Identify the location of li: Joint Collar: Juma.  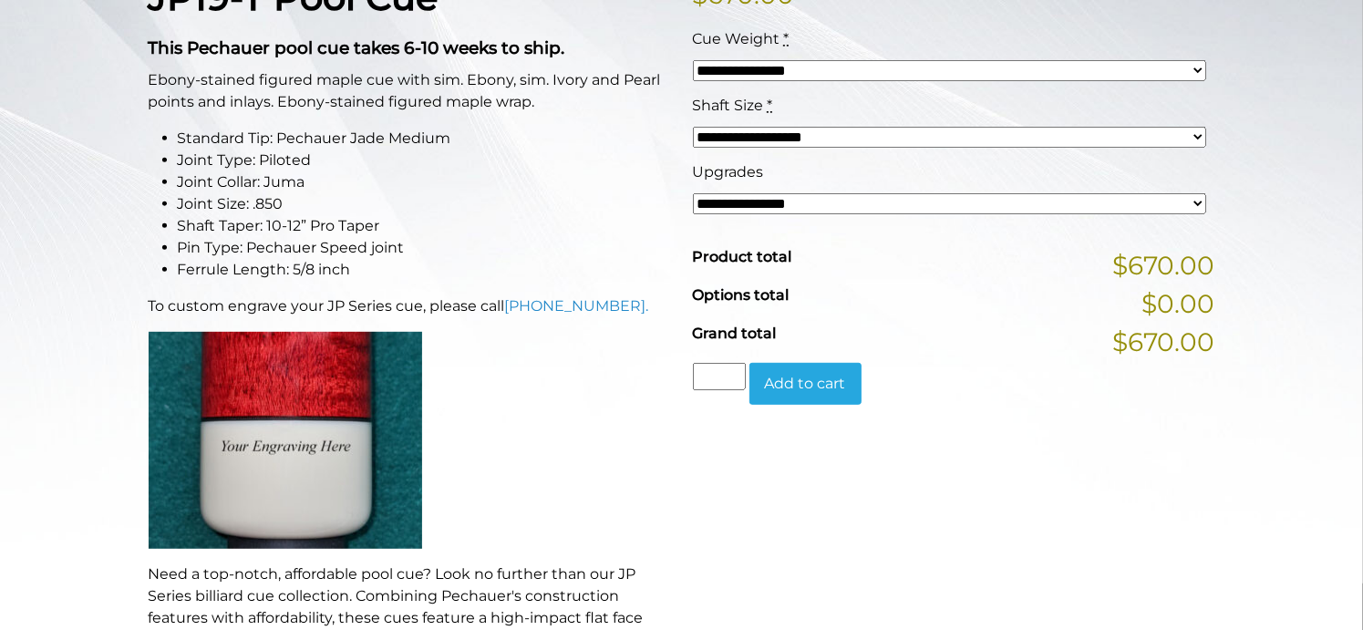
(424, 182).